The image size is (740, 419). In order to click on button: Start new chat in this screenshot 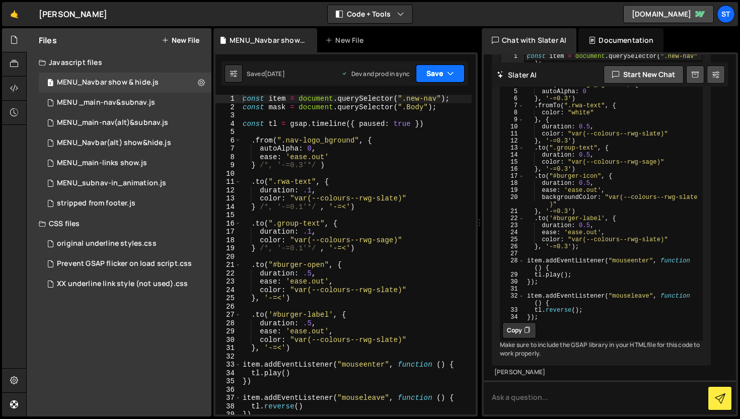, I will do `click(644, 75)`.